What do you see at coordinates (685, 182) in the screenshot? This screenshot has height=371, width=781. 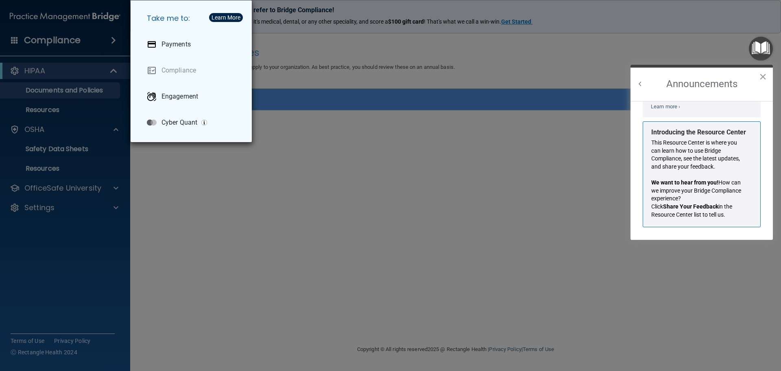 I see `strong: We want to hear from you!` at bounding box center [685, 182].